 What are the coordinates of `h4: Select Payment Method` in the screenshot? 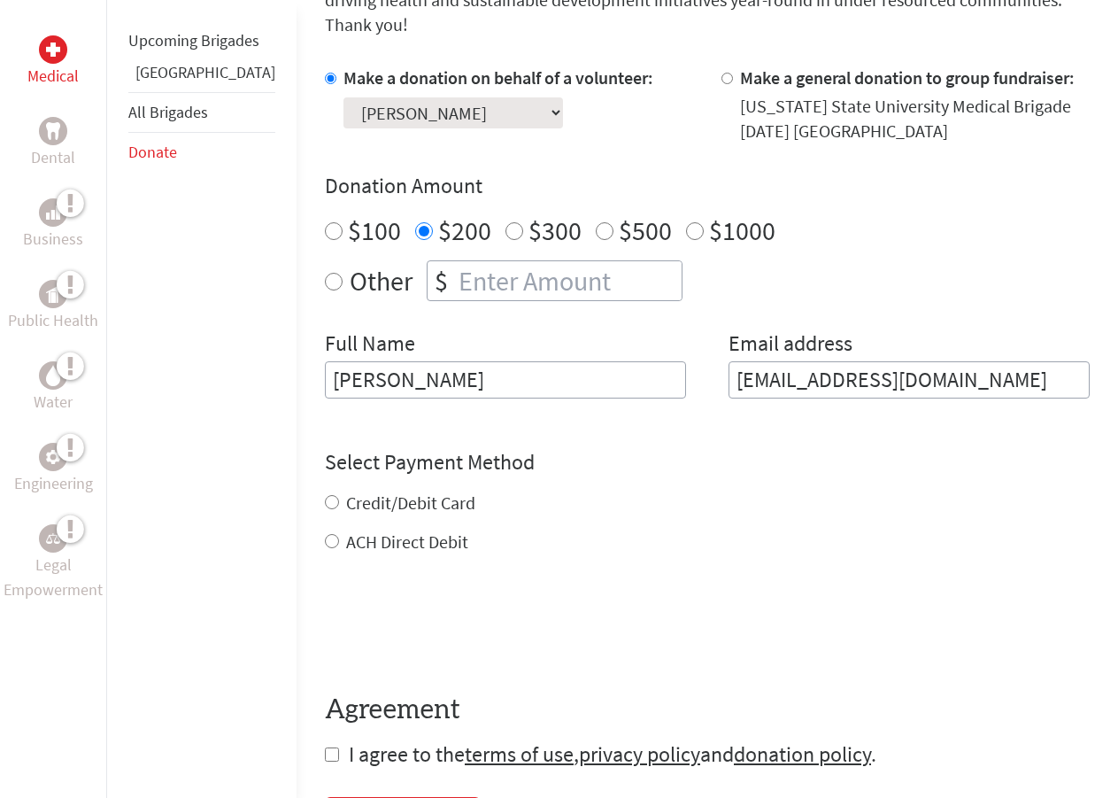 It's located at (707, 462).